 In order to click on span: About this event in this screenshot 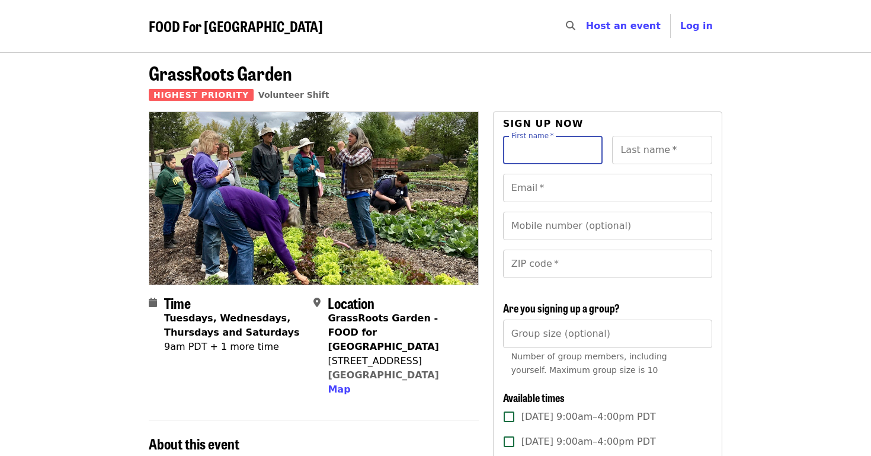, I will do `click(194, 443)`.